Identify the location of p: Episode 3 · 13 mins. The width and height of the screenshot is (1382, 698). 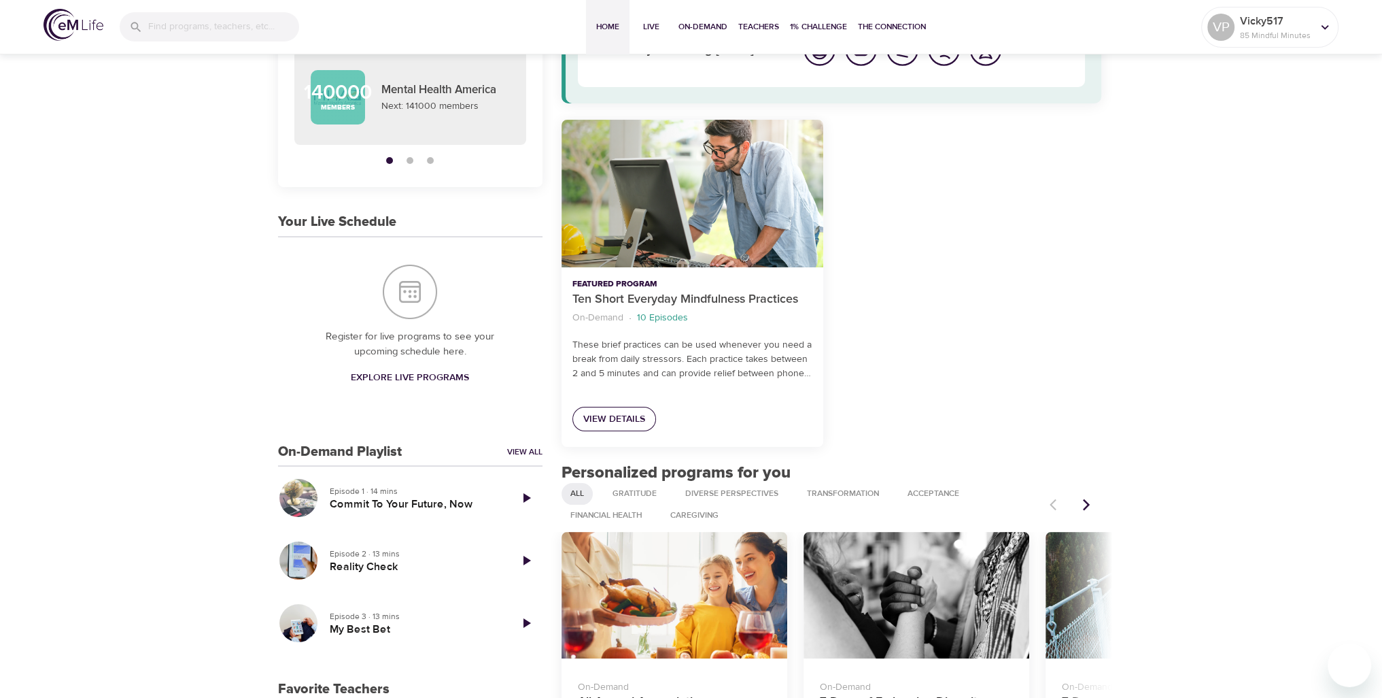
(414, 616).